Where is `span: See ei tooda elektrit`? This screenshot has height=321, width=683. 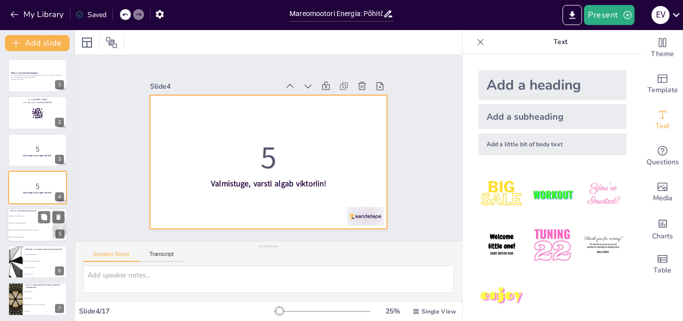
span: See ei tooda elektrit is located at coordinates (46, 274).